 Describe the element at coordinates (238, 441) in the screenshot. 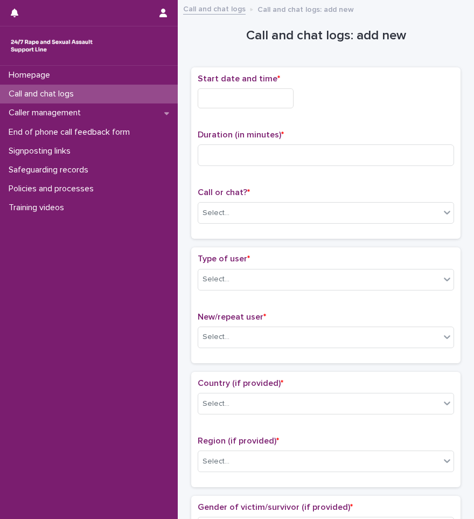

I see `span: Region (if provided)` at that location.